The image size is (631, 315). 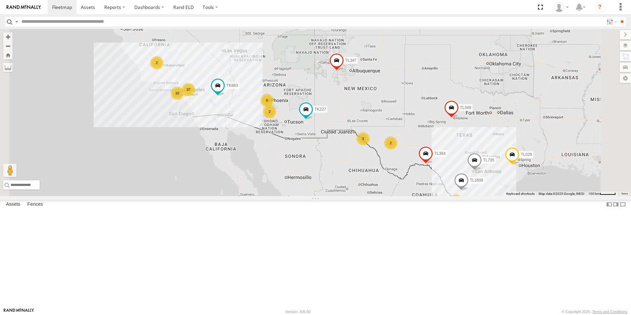 What do you see at coordinates (8, 46) in the screenshot?
I see `button: Zoom out` at bounding box center [8, 46].